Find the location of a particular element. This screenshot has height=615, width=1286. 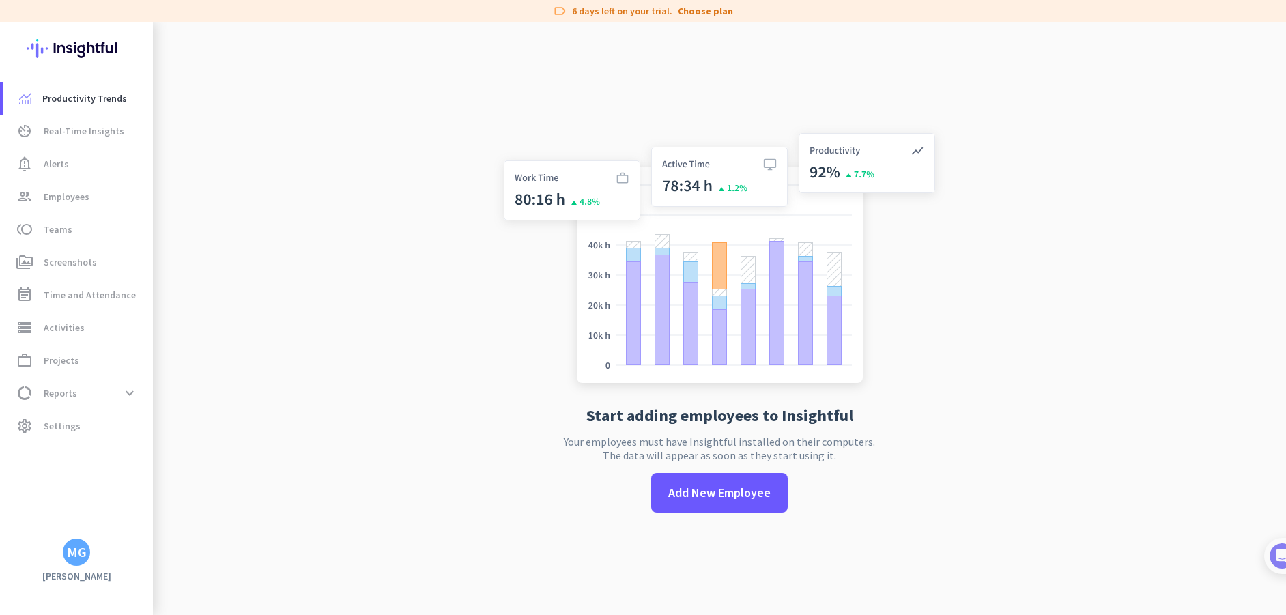

img: Profile image for Tamara is located at coordinates (59, 154).